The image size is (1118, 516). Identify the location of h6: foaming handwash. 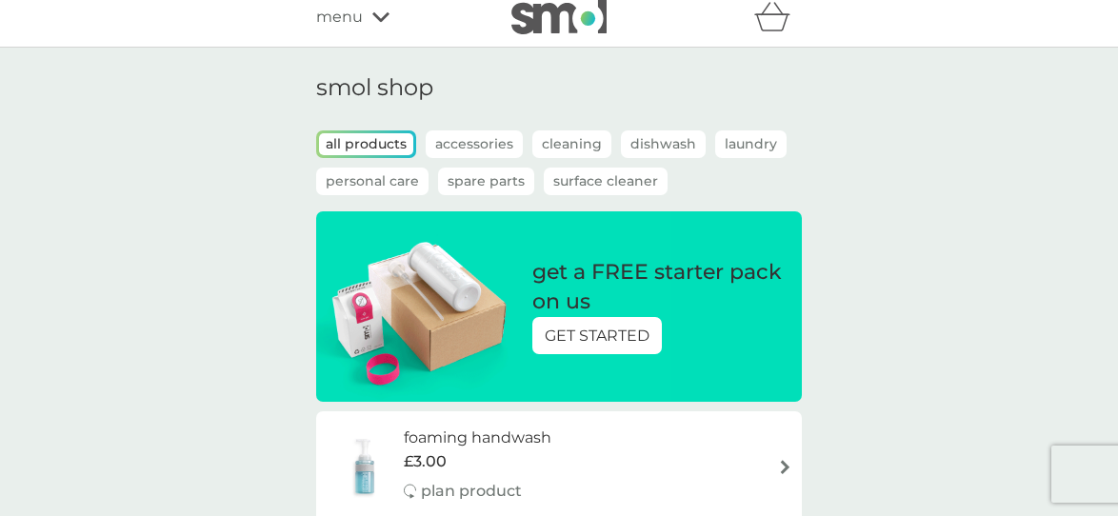
(477, 438).